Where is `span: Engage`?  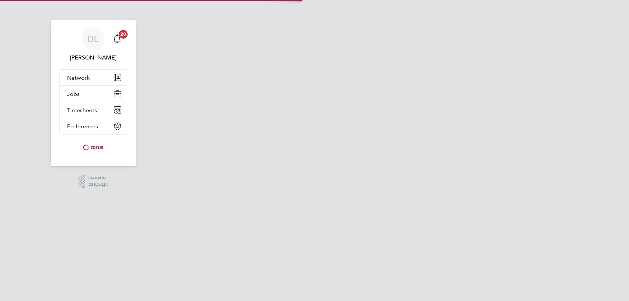
span: Engage is located at coordinates (98, 184).